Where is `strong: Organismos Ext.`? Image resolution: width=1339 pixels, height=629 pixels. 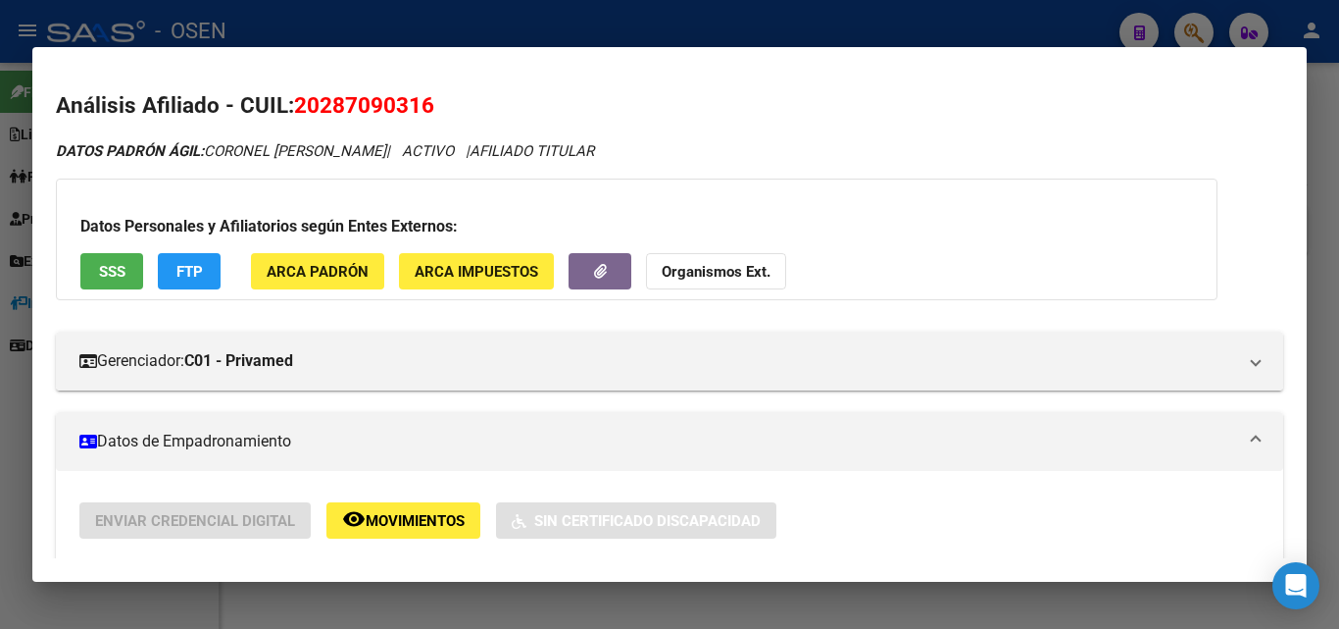 strong: Organismos Ext. is located at coordinates (716, 272).